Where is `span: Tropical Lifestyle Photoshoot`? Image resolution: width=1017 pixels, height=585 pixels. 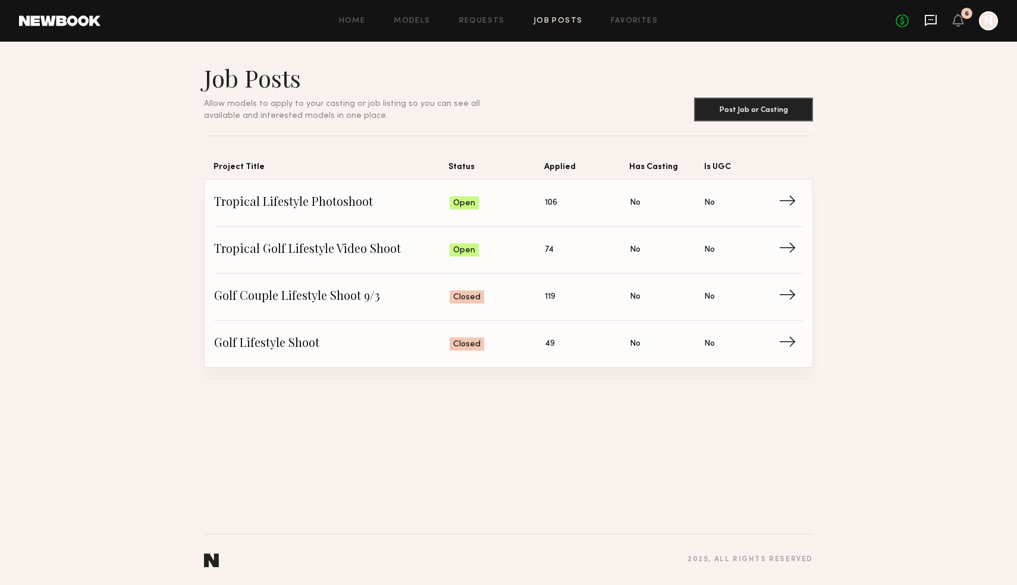
span: Tropical Lifestyle Photoshoot is located at coordinates (332, 203).